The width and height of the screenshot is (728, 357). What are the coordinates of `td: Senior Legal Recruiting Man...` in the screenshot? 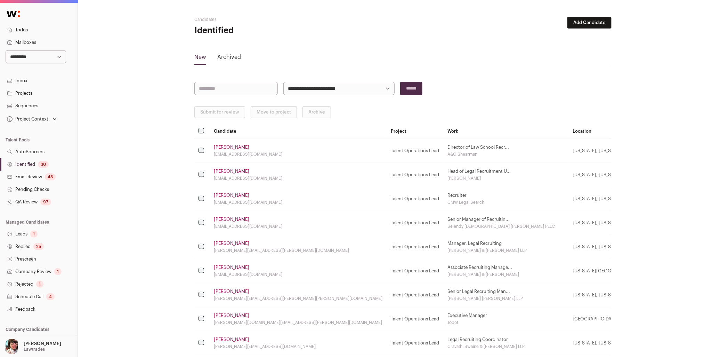 It's located at (506, 294).